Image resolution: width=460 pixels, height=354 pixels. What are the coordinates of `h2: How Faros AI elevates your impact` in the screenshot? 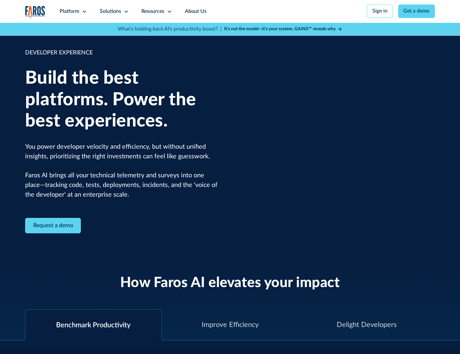 It's located at (230, 283).